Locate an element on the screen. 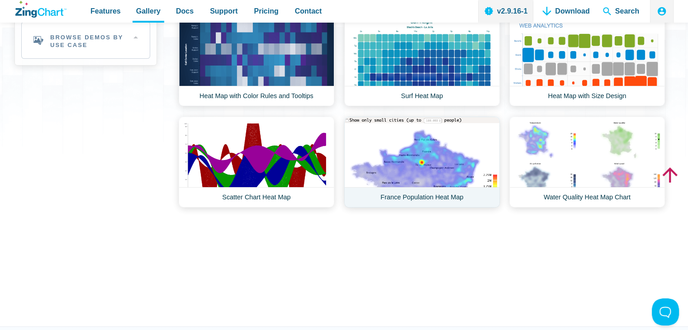 This screenshot has width=688, height=330. span: Contact is located at coordinates (309, 11).